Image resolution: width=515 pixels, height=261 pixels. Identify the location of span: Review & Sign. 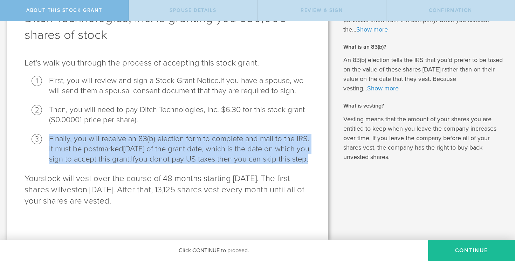
(322, 10).